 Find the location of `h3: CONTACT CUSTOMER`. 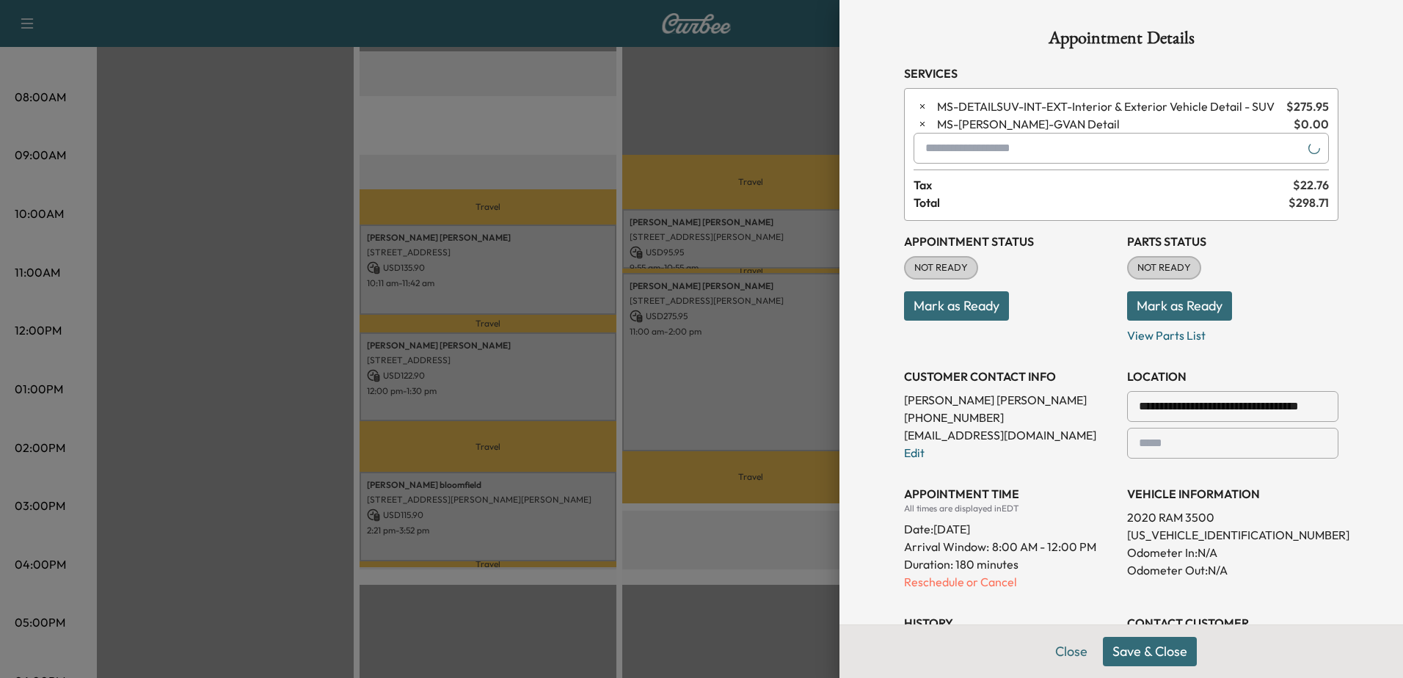

h3: CONTACT CUSTOMER is located at coordinates (1233, 623).